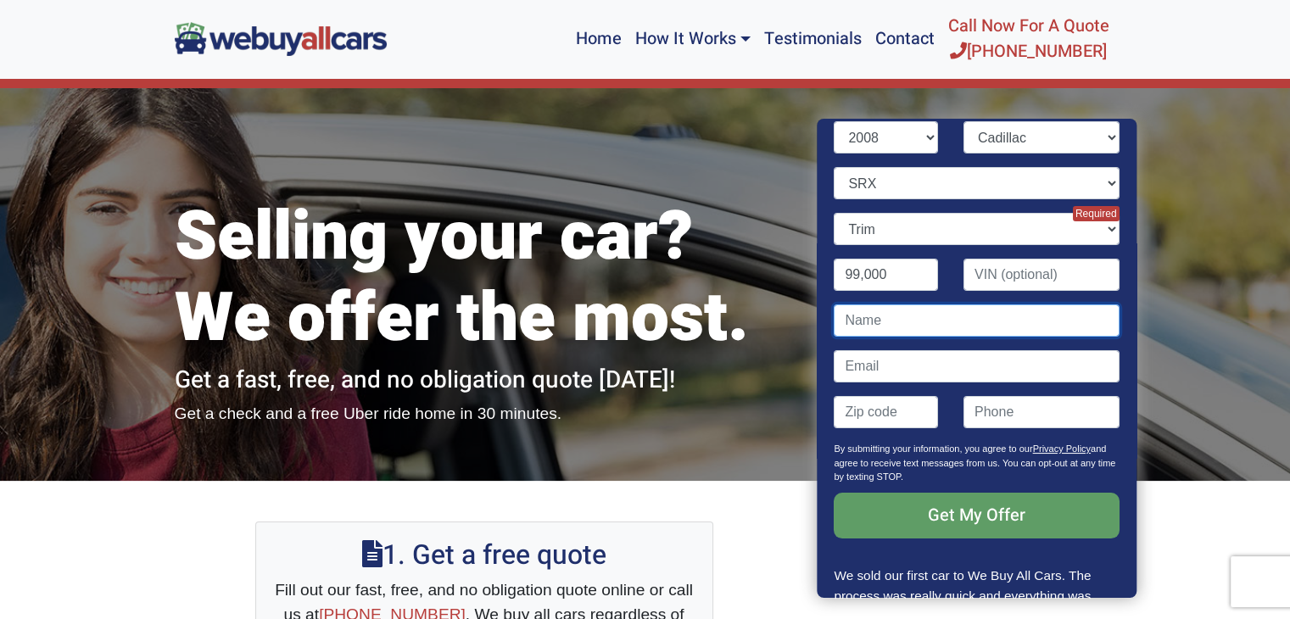  I want to click on input: Name, so click(977, 321).